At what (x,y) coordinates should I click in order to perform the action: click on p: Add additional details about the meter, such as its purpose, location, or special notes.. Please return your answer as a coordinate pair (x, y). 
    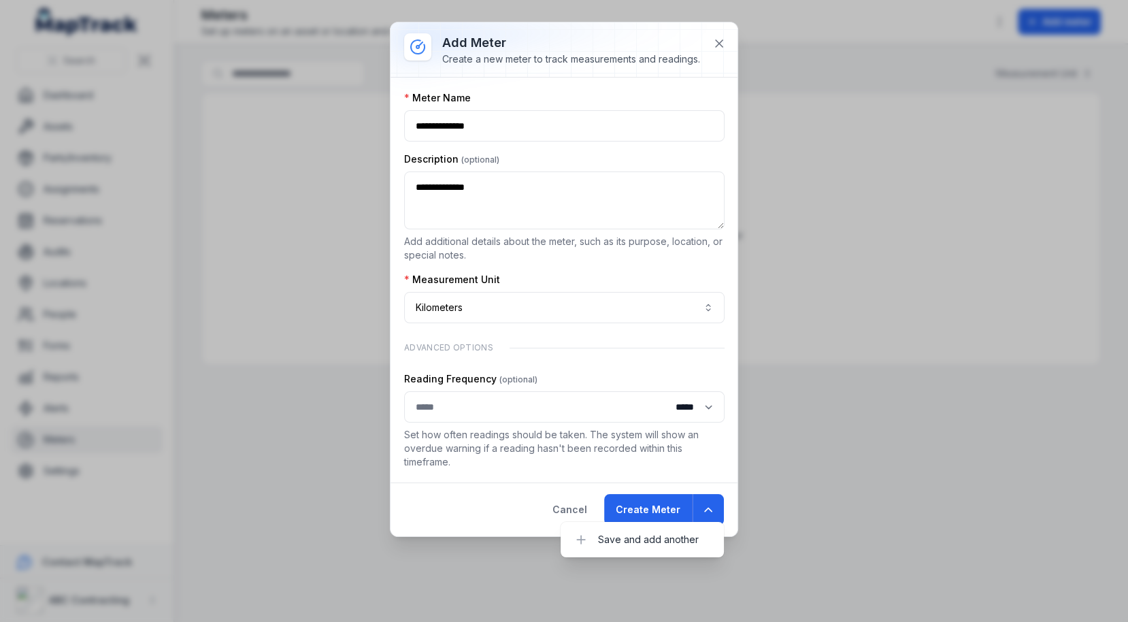
    Looking at the image, I should click on (564, 248).